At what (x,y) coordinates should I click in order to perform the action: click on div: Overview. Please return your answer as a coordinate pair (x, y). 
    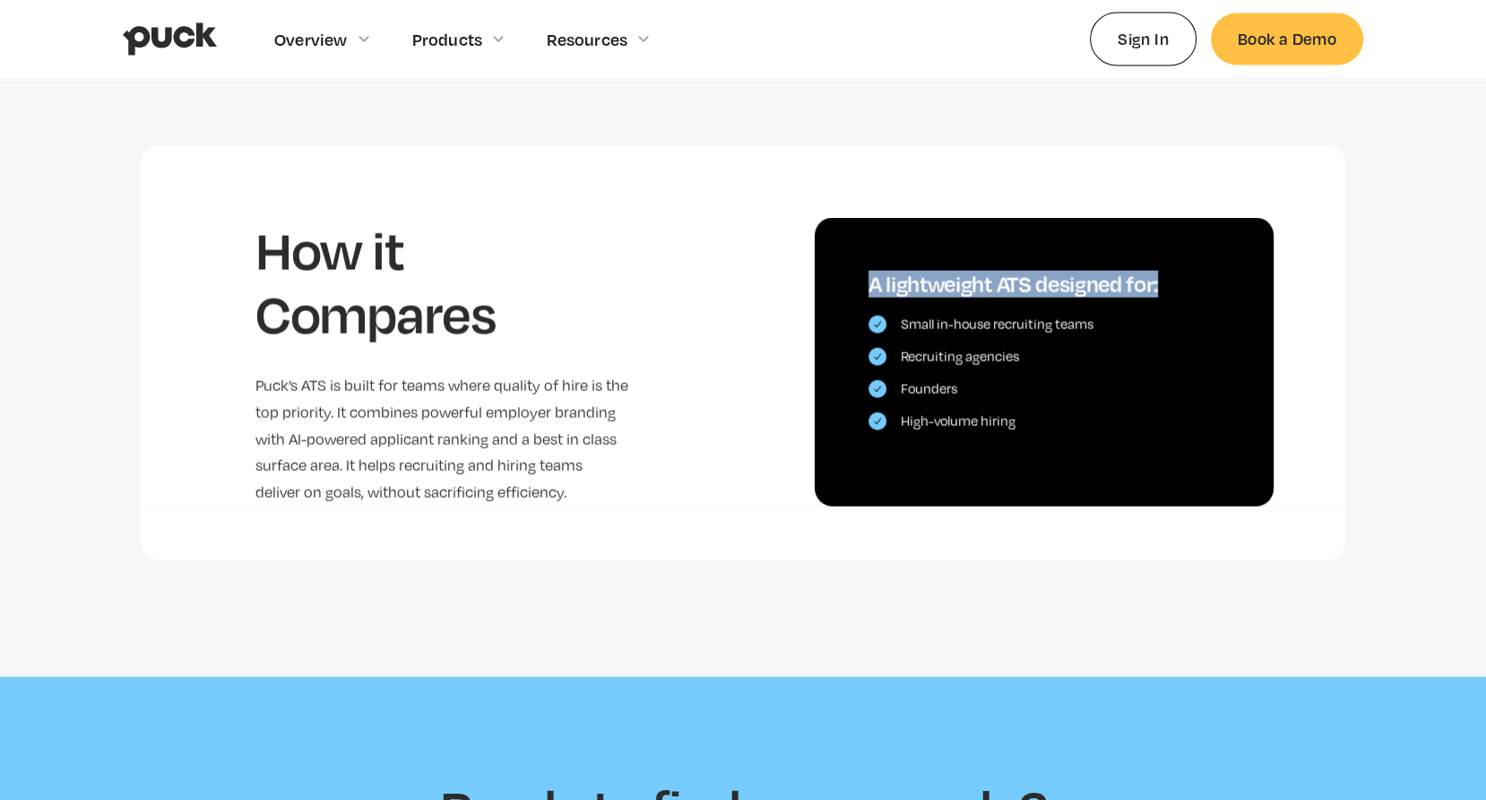
    Looking at the image, I should click on (311, 39).